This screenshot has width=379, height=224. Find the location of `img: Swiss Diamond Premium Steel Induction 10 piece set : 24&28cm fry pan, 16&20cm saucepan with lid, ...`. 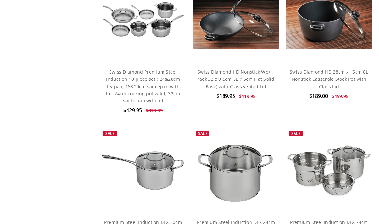

img: Swiss Diamond Premium Steel Induction 10 piece set : 24&28cm fry pan, 16&20cm saucepan with lid, ... is located at coordinates (143, 20).